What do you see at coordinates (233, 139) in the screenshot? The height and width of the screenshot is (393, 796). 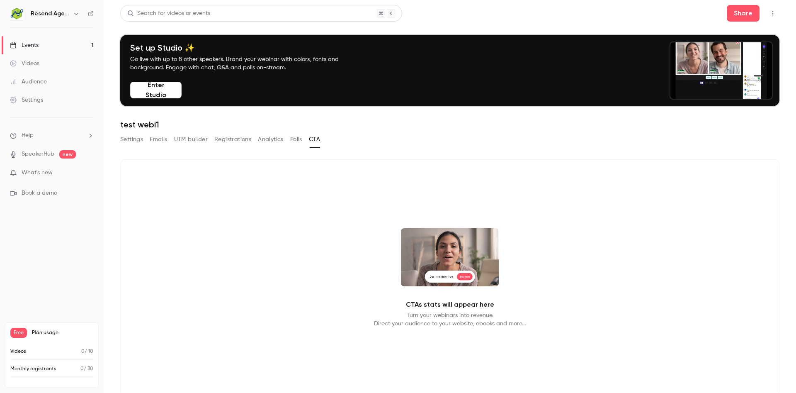 I see `button: Registrations` at bounding box center [233, 139].